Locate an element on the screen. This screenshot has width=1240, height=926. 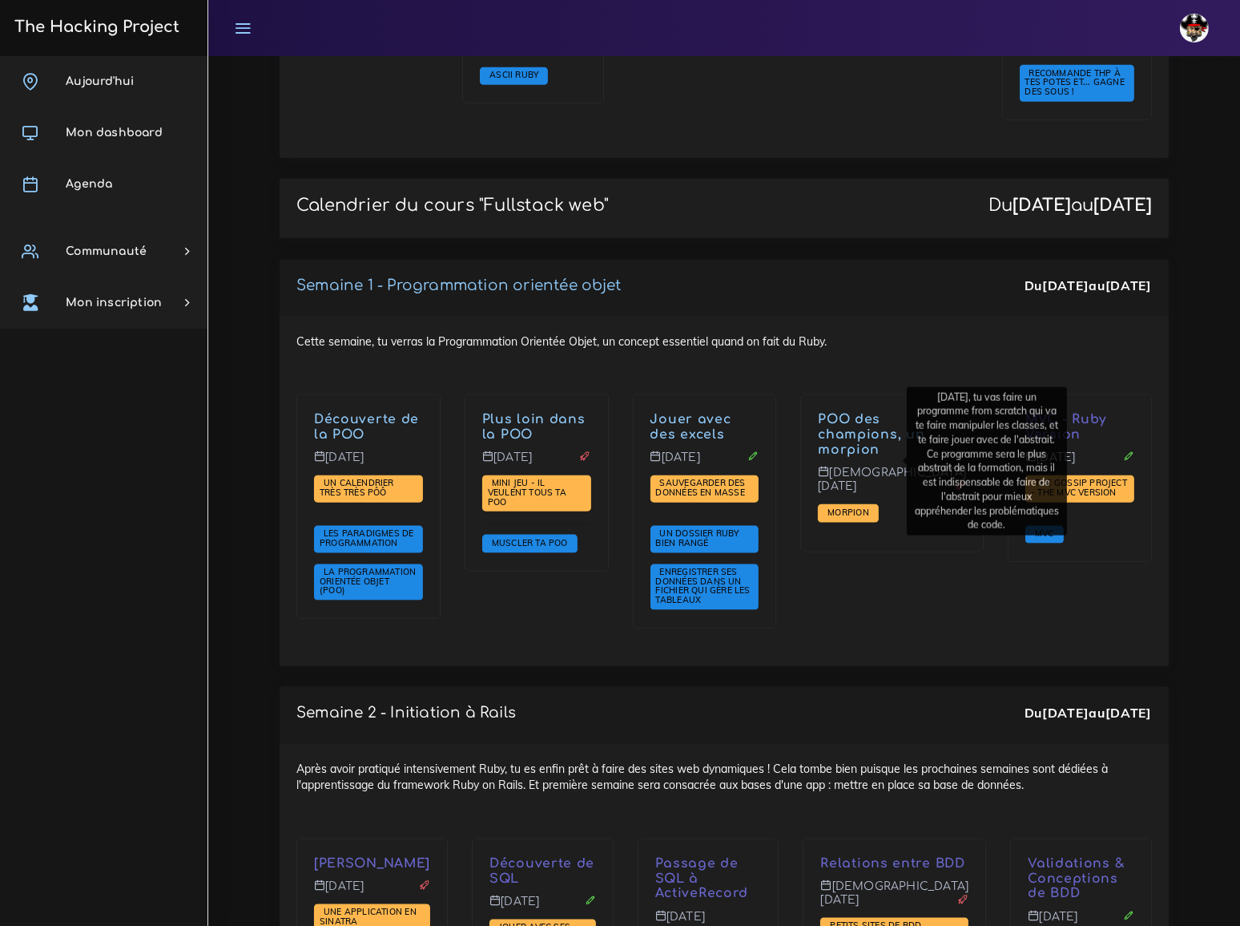
span: Aujourd'hui is located at coordinates (99, 81).